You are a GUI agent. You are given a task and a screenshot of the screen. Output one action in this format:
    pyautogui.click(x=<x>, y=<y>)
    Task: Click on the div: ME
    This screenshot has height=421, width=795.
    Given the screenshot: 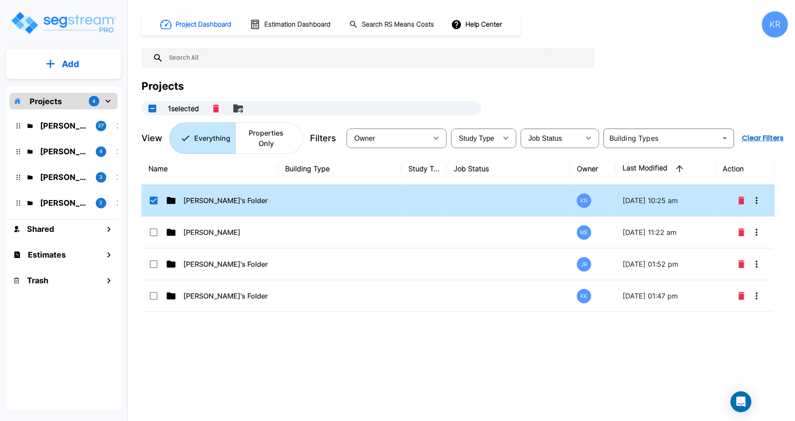 What is the action you would take?
    pyautogui.click(x=584, y=232)
    